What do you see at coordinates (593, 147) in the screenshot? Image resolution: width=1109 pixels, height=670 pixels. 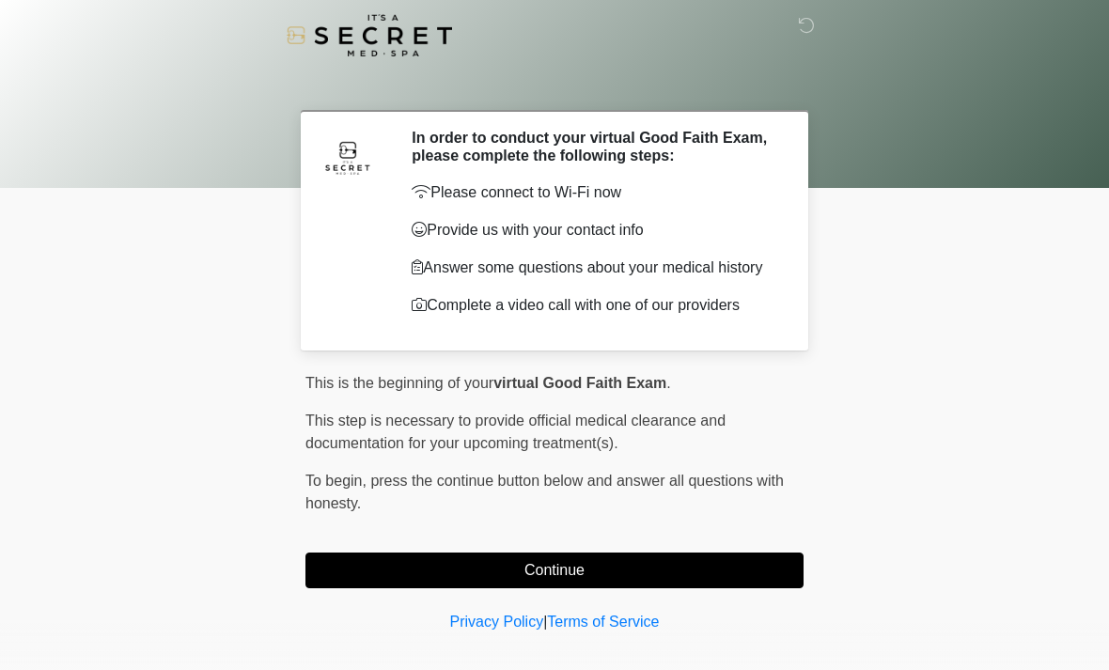 I see `h2: In order to conduct your virtual Good Faith Exam, please complete the following steps:` at bounding box center [593, 147].